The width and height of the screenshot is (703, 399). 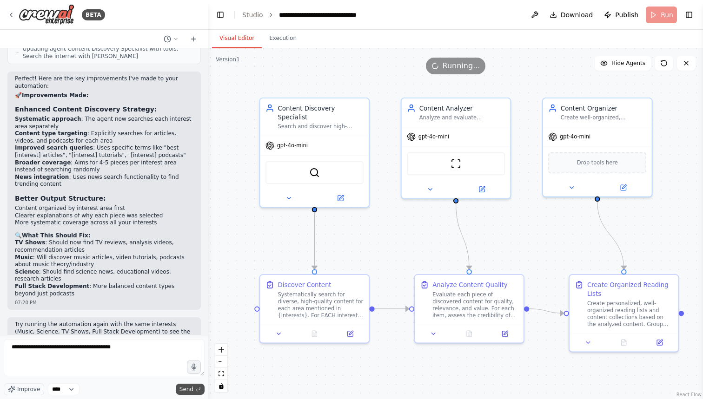 What do you see at coordinates (252, 15) in the screenshot?
I see `a: Studio` at bounding box center [252, 15].